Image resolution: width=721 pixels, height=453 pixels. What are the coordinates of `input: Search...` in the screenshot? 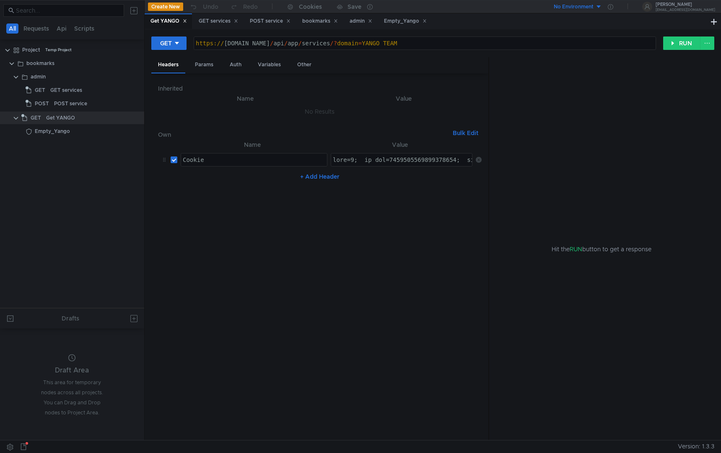 It's located at (68, 10).